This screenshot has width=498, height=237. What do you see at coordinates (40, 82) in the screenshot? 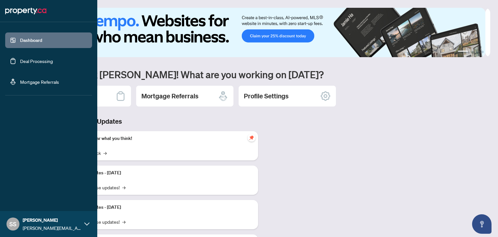
I see `a: Mortgage Referrals` at bounding box center [40, 82].